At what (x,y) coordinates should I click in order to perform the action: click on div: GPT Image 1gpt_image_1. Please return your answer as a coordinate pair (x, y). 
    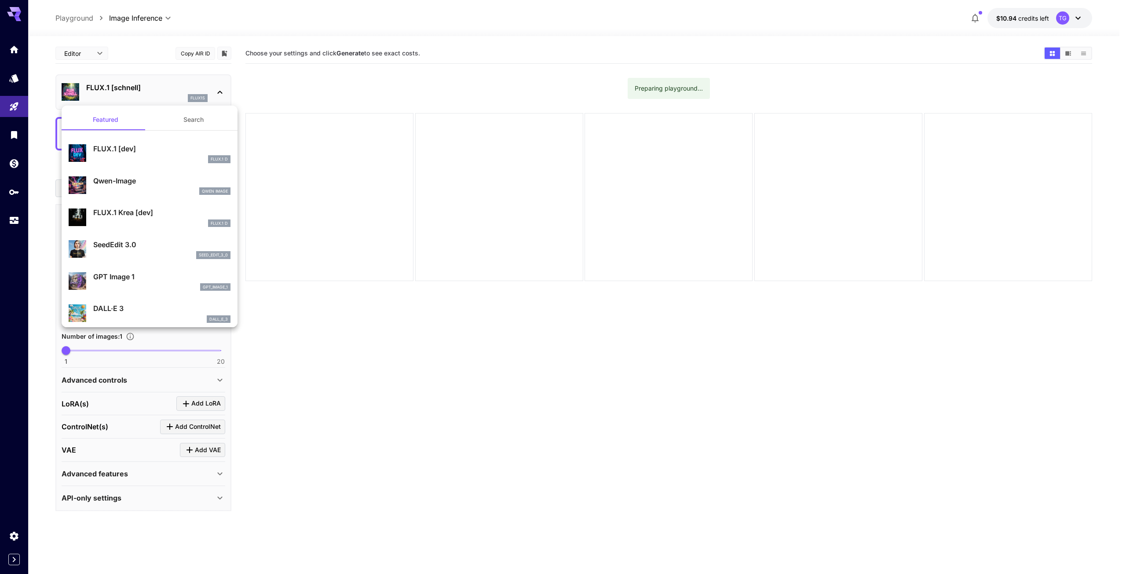
    Looking at the image, I should click on (150, 281).